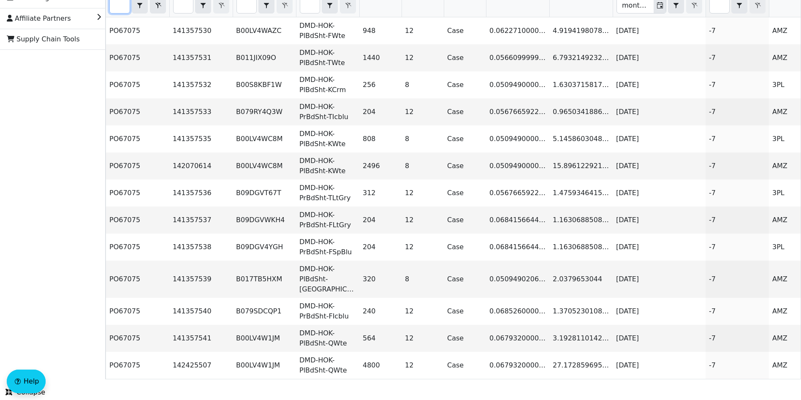 The width and height of the screenshot is (801, 400). I want to click on td: 0.05660999999667679, so click(518, 58).